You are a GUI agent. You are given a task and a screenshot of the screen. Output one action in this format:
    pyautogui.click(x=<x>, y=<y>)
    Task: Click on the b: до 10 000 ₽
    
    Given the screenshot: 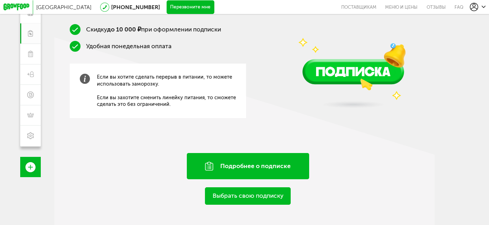 What is the action you would take?
    pyautogui.click(x=124, y=29)
    